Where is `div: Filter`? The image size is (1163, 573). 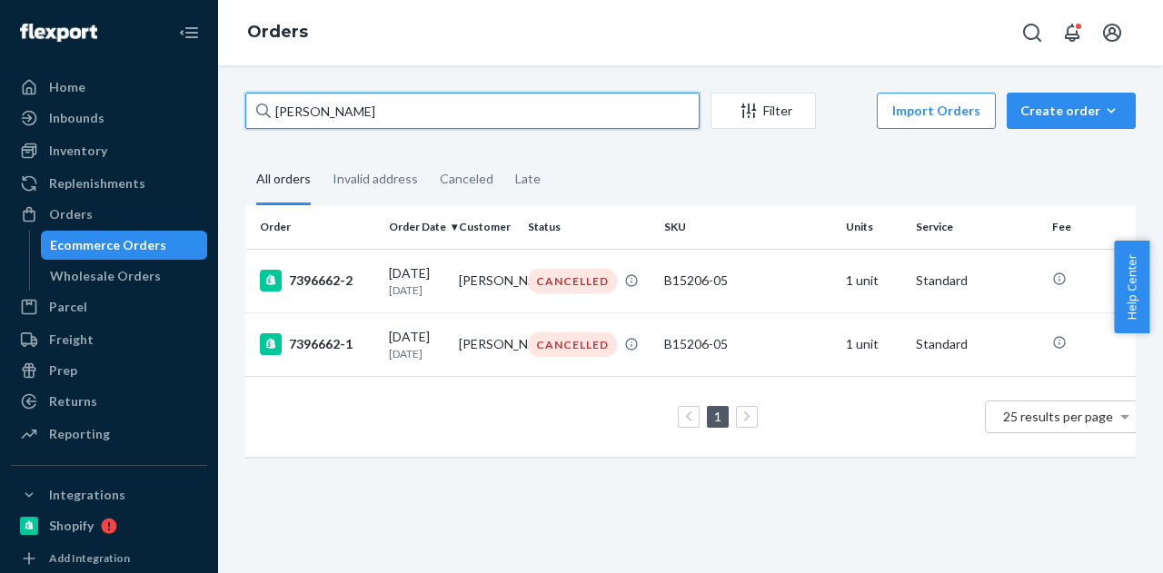
div: Filter is located at coordinates (763, 111).